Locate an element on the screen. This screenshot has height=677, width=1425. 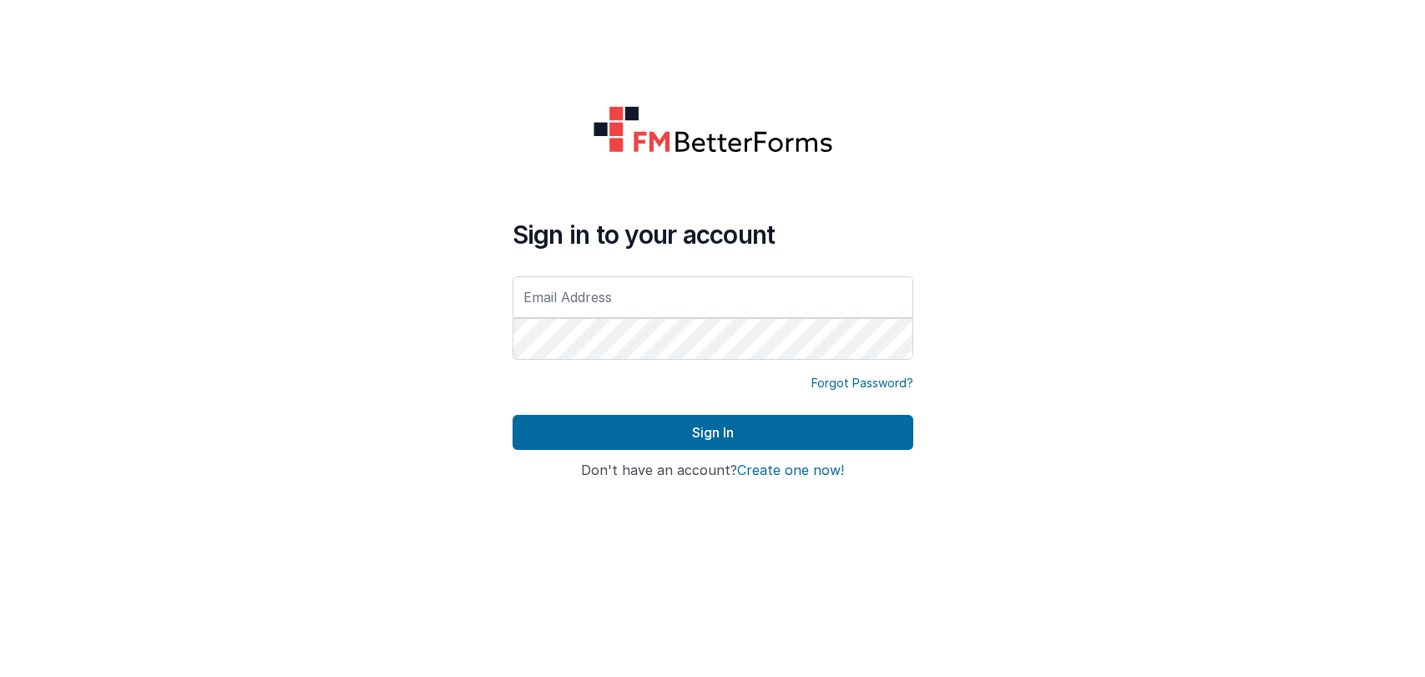
h4: Sign in to your account is located at coordinates (713, 235).